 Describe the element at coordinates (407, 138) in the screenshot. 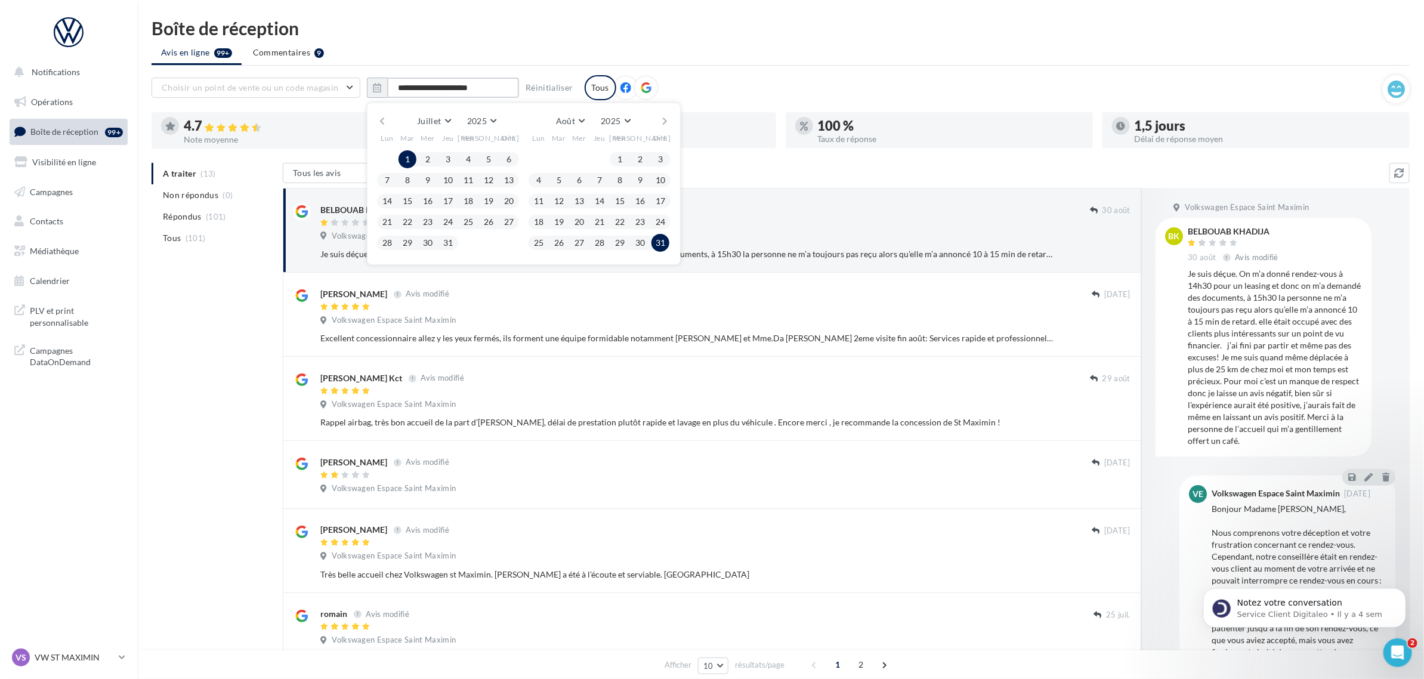

I see `span: Mar` at that location.